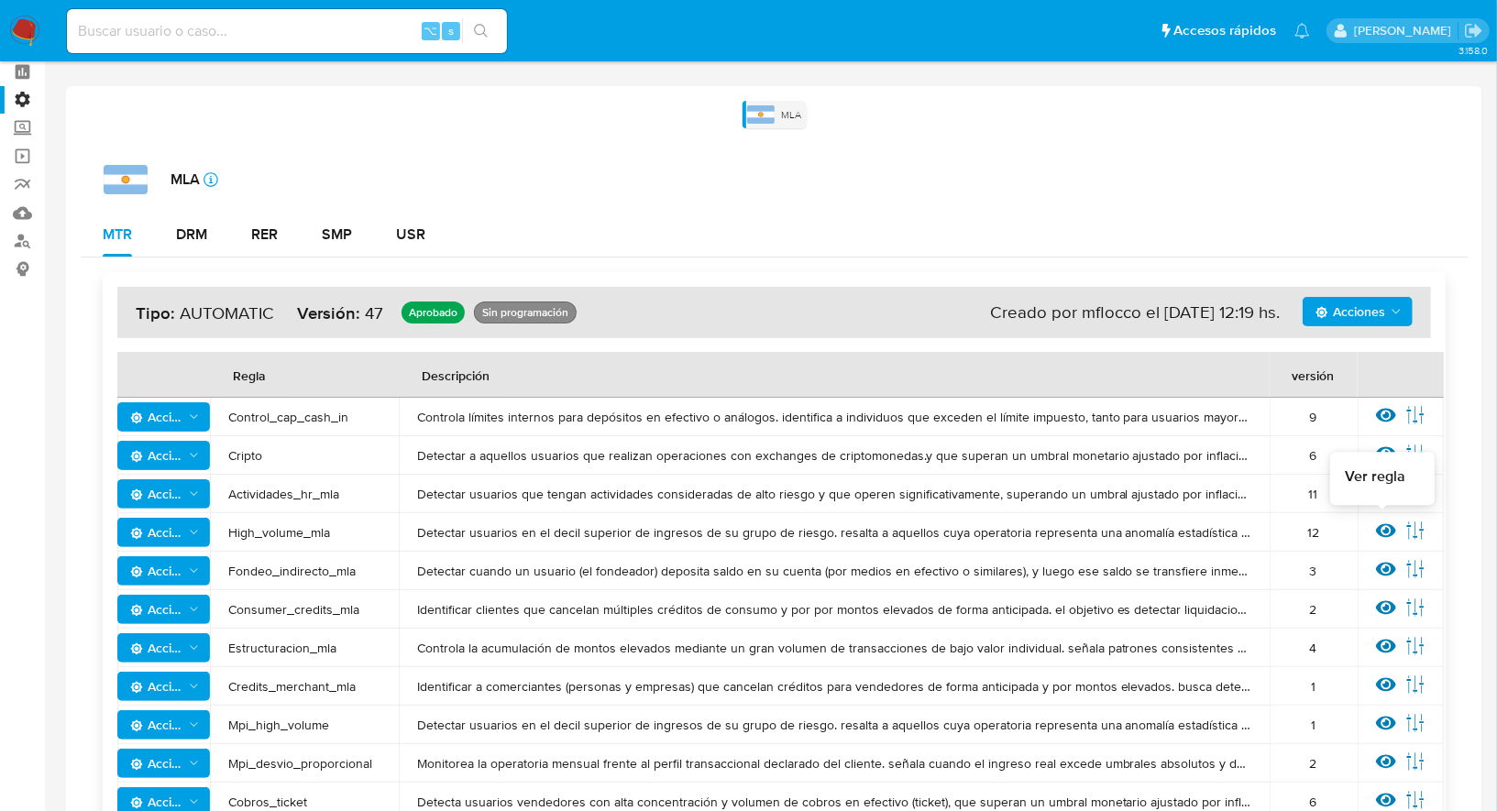  Describe the element at coordinates (1301, 30) in the screenshot. I see `a: Notificaciones` at that location.